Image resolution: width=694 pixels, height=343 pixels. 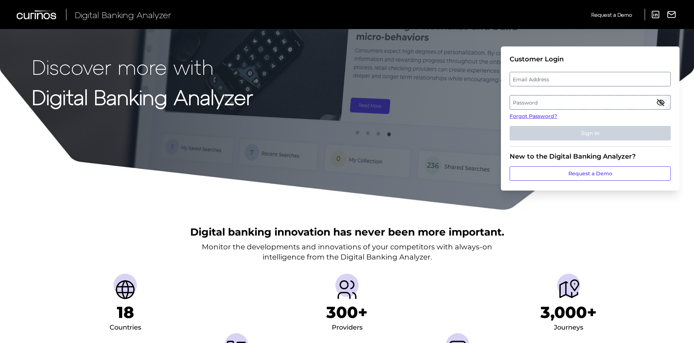 What do you see at coordinates (347, 252) in the screenshot?
I see `p: Monitor the developments and innovations of your competitors with always-on intelligence from the...` at bounding box center [347, 252].